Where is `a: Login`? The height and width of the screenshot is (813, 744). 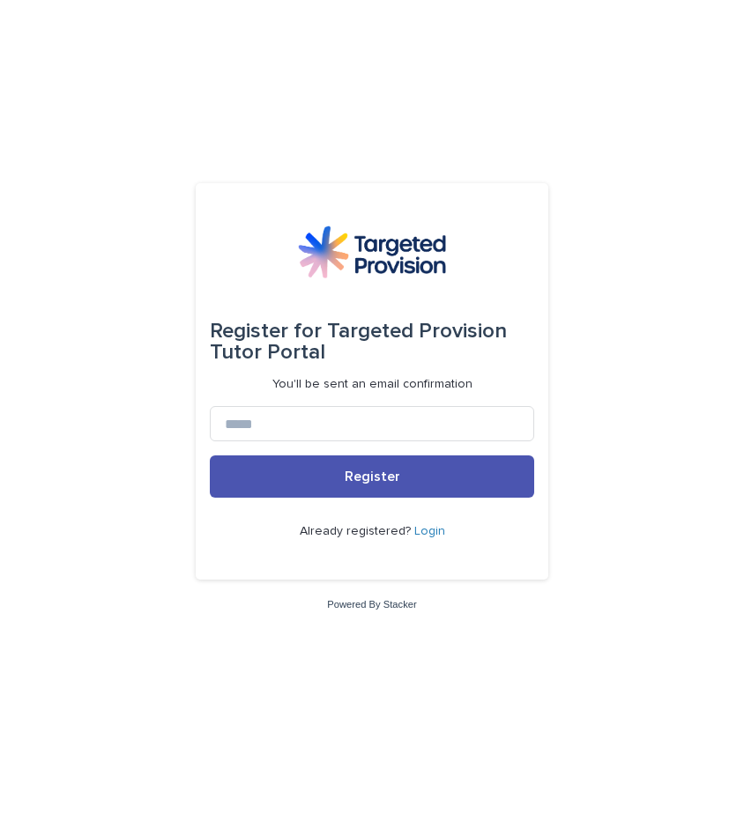
a: Login is located at coordinates (429, 531).